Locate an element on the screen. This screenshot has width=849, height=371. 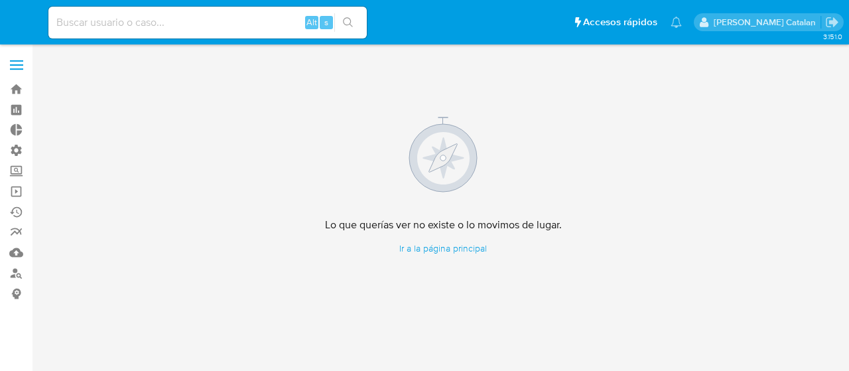
span: Accesos rápidos is located at coordinates (620, 22).